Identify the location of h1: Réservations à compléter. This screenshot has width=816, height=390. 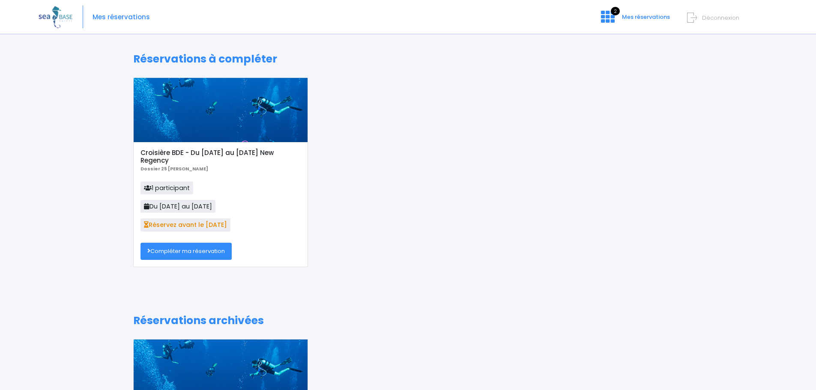
(408, 59).